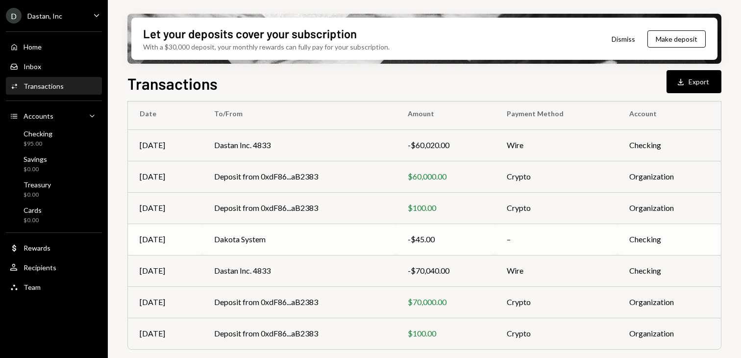 The width and height of the screenshot is (741, 358). I want to click on a: Inbox, so click(54, 66).